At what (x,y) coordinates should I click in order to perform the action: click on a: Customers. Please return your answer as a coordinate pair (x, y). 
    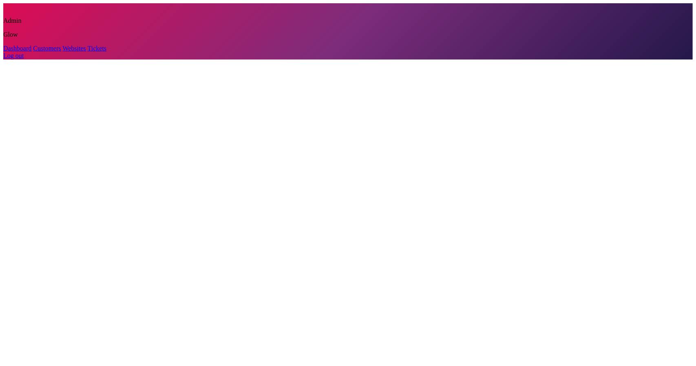
    Looking at the image, I should click on (47, 48).